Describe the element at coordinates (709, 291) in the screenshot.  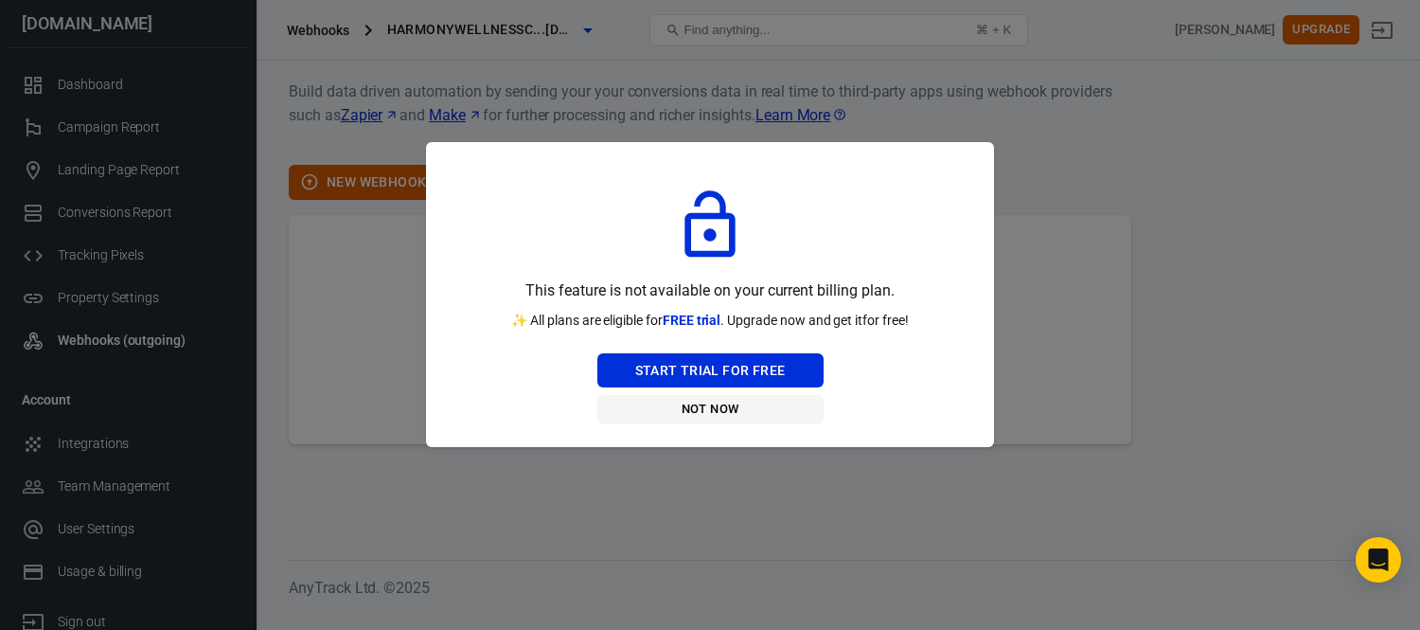
I see `p: This feature is not available on your current billing plan.` at that location.